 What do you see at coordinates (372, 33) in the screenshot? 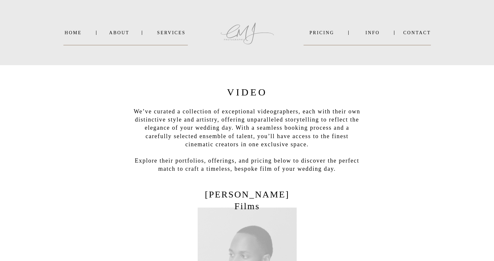
I see `a: INFO` at bounding box center [372, 33].